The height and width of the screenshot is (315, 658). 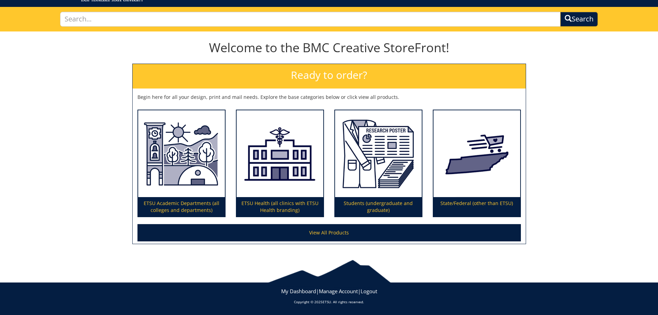 I want to click on p: Begin here for all your design, print and mail needs. Explore the base categories below or click ..., so click(x=329, y=97).